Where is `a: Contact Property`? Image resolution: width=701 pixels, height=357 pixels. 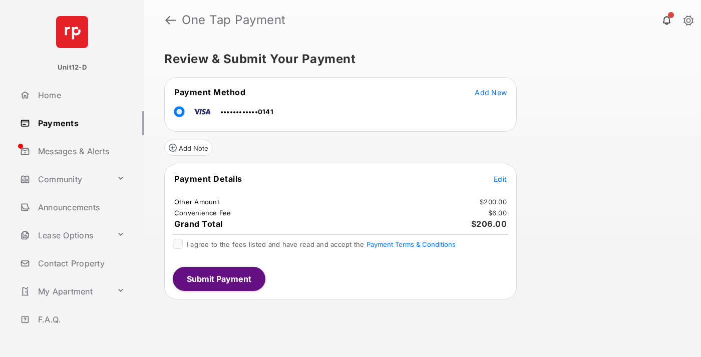
a: Contact Property is located at coordinates (80, 263).